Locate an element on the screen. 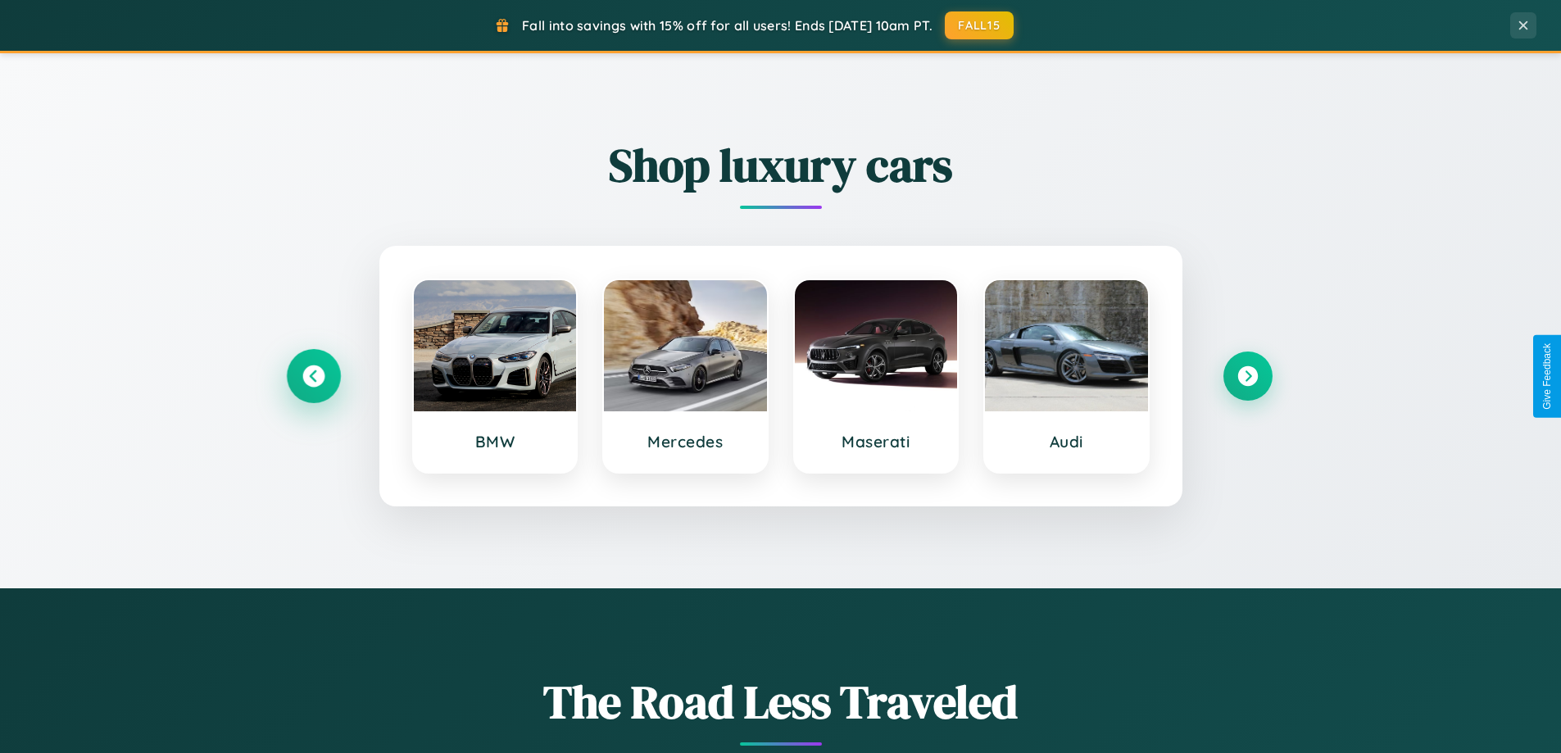  h1: The Road Less Traveled is located at coordinates (781, 701).